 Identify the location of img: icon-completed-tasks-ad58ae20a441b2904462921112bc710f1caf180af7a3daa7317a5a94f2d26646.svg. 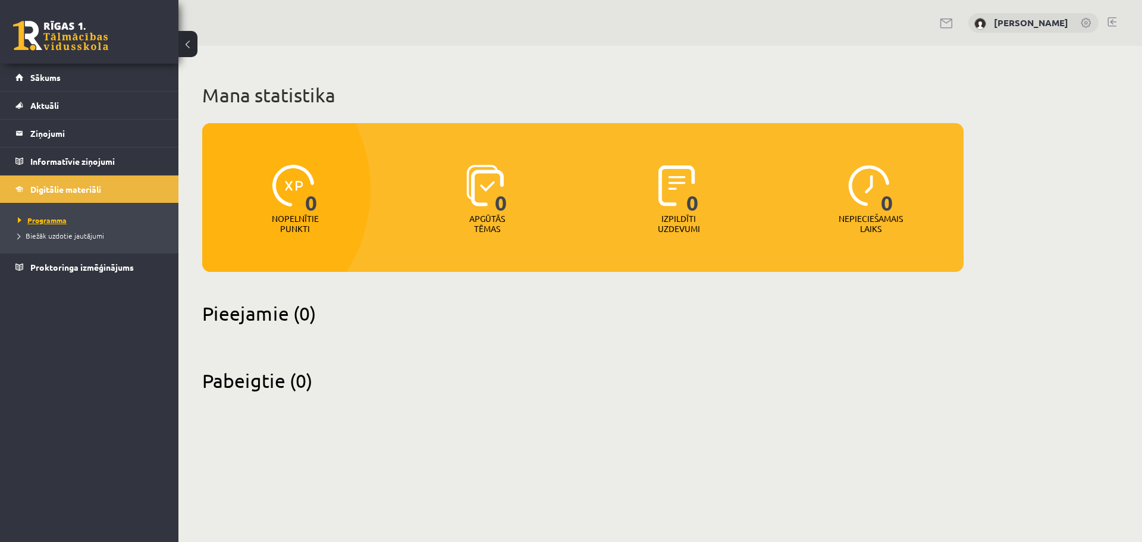
(677, 186).